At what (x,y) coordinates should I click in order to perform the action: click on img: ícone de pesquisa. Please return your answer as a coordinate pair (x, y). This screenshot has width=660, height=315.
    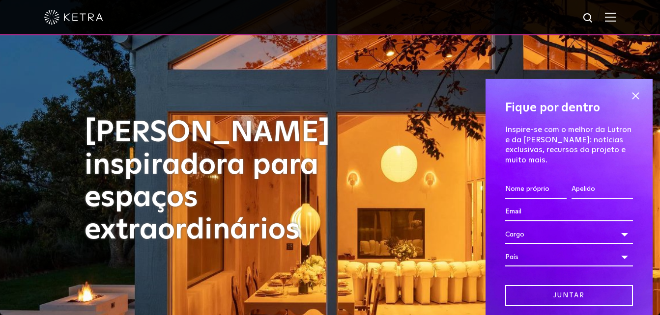
    Looking at the image, I should click on (588, 18).